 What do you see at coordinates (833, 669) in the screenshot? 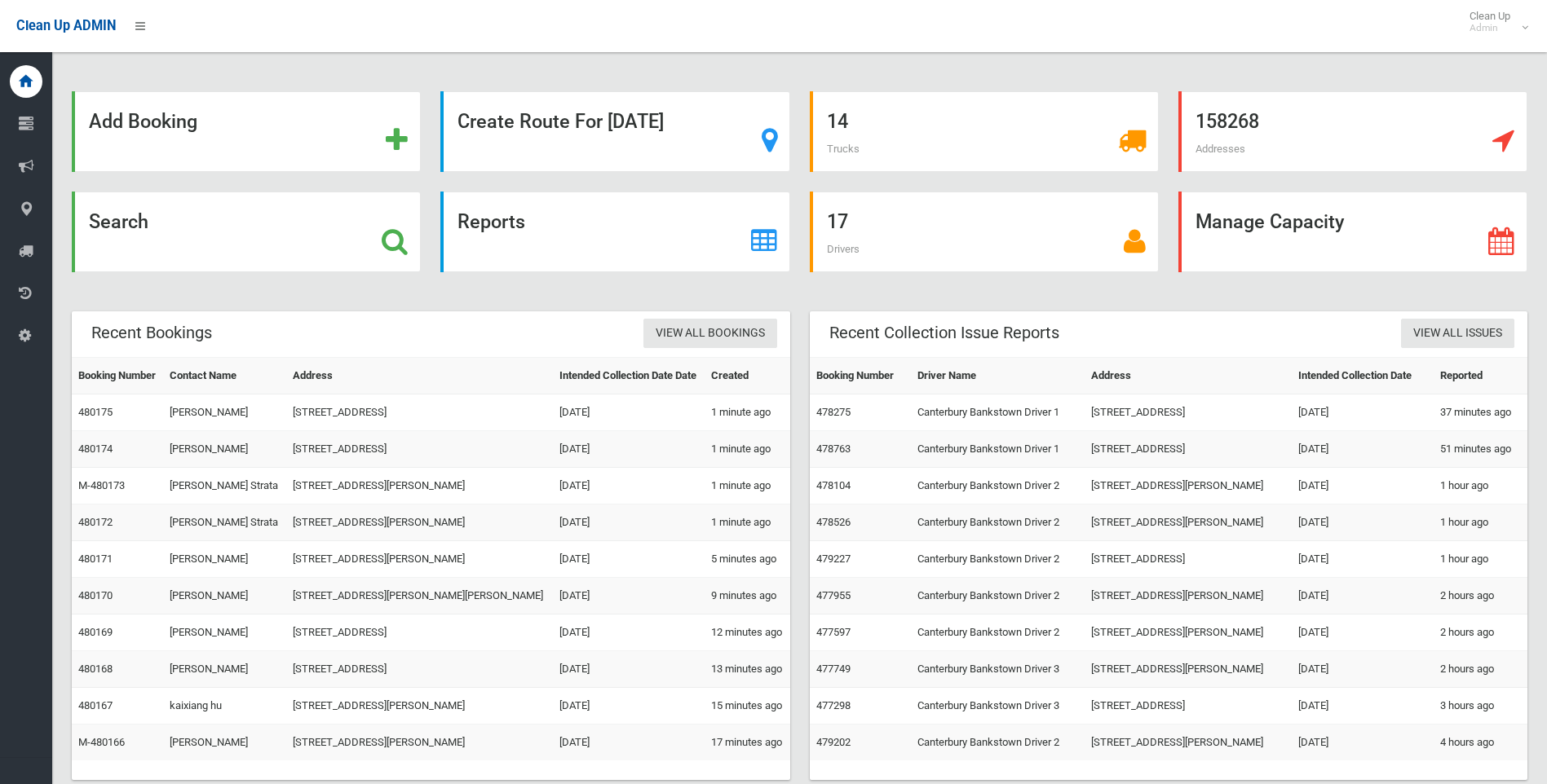
I see `a: 477749` at bounding box center [833, 669].